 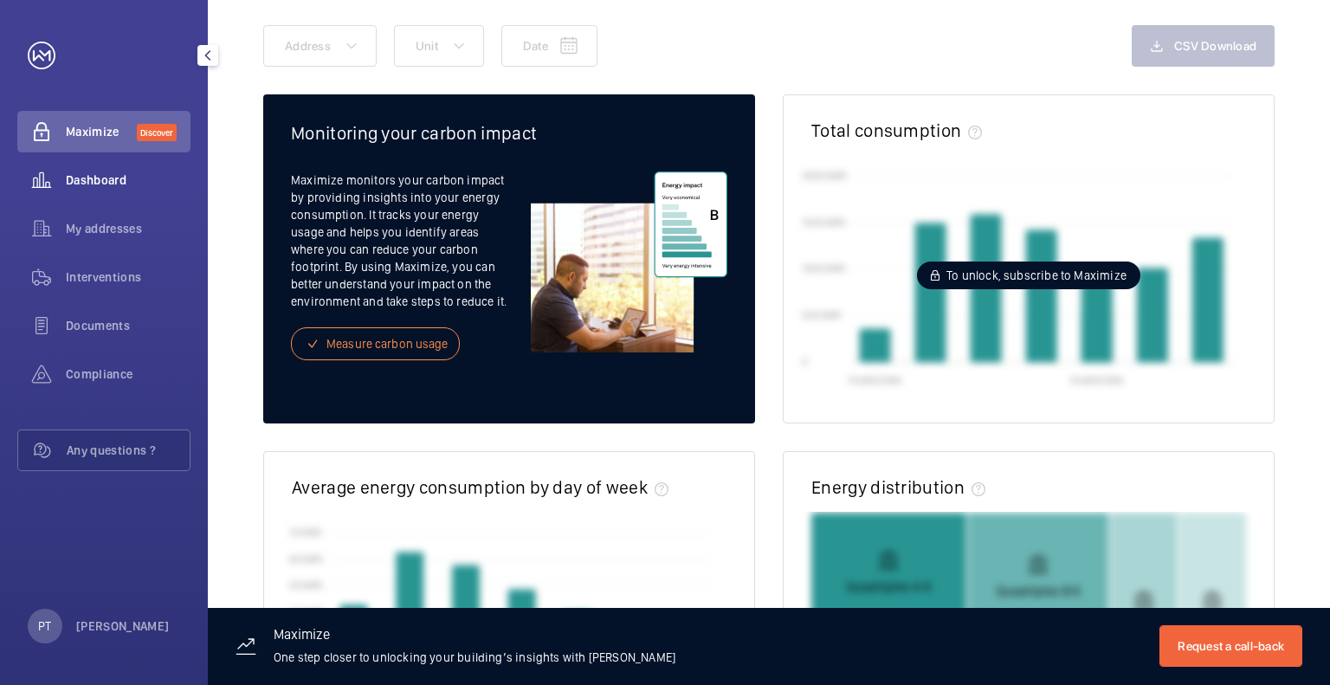 What do you see at coordinates (128, 326) in the screenshot?
I see `span: Documents` at bounding box center [128, 326].